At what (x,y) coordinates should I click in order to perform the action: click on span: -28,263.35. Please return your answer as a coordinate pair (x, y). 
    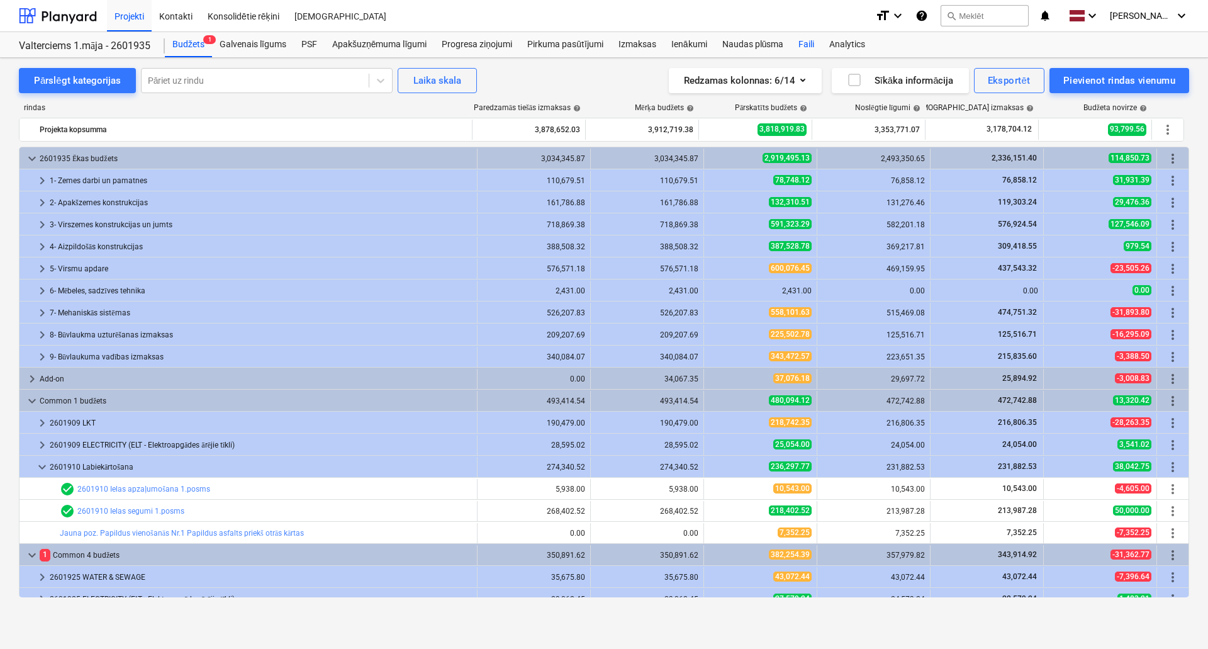
    Looking at the image, I should click on (1131, 422).